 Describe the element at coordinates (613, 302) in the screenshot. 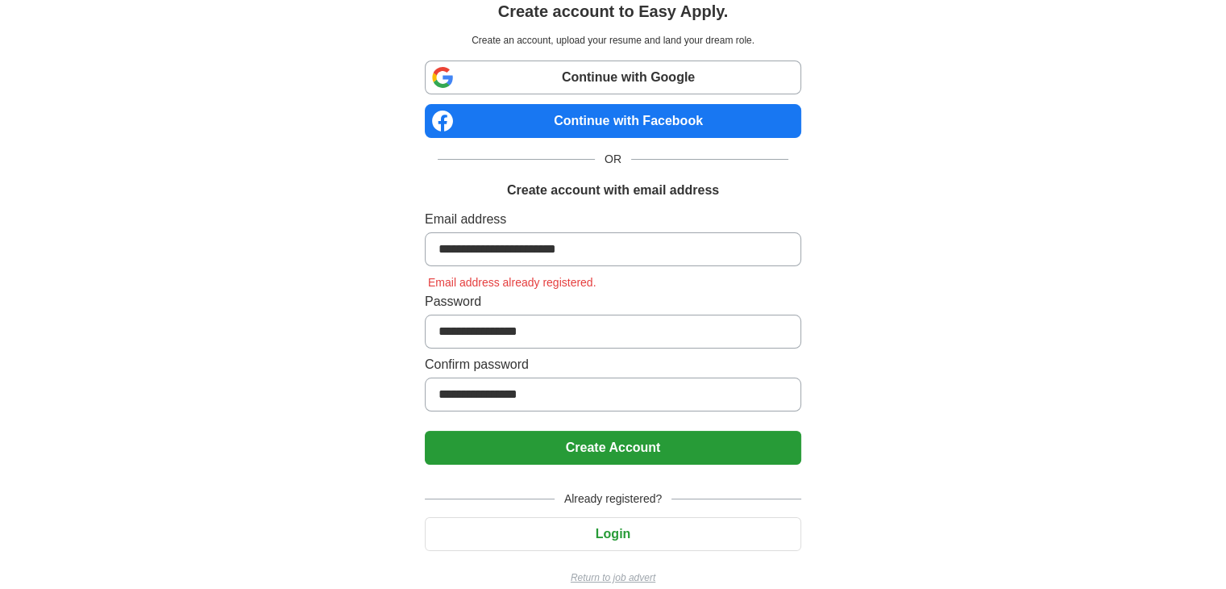

I see `label: Password` at that location.